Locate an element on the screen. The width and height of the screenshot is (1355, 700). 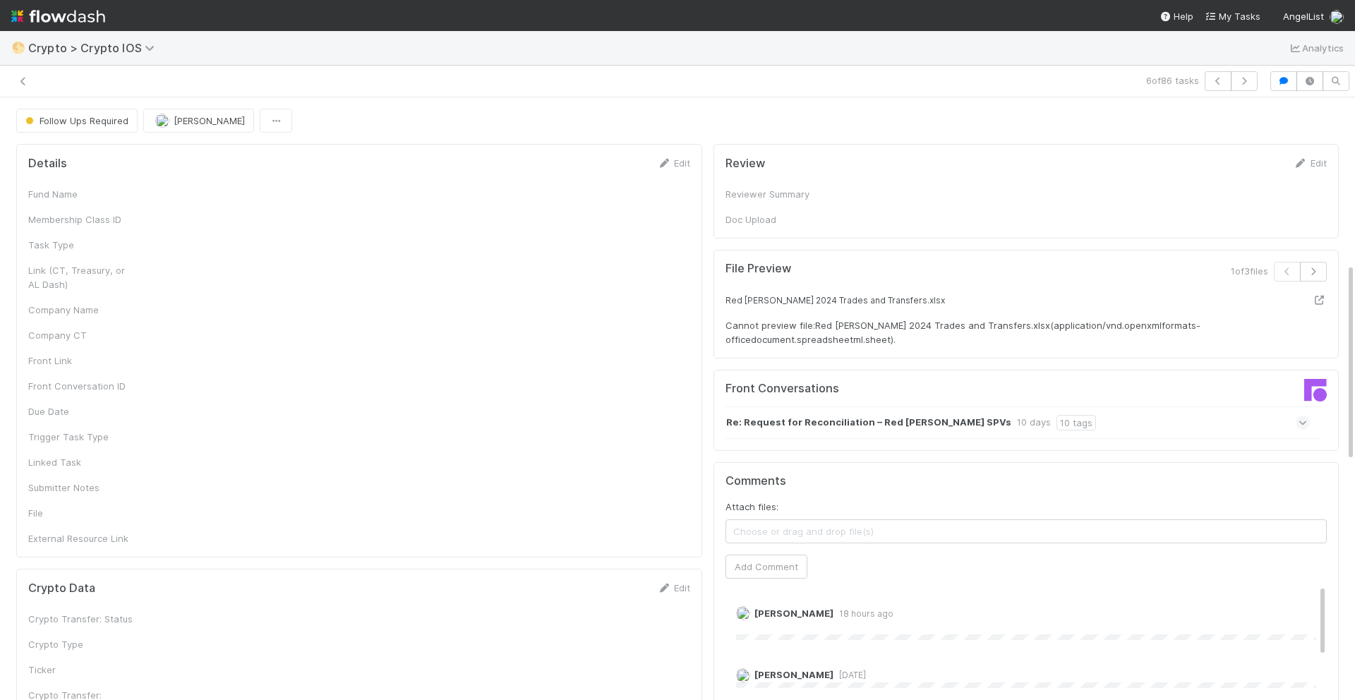
img: avatar_66854b90-094e-431f-b713-6ac88429a2b8.png is located at coordinates (743, 675).